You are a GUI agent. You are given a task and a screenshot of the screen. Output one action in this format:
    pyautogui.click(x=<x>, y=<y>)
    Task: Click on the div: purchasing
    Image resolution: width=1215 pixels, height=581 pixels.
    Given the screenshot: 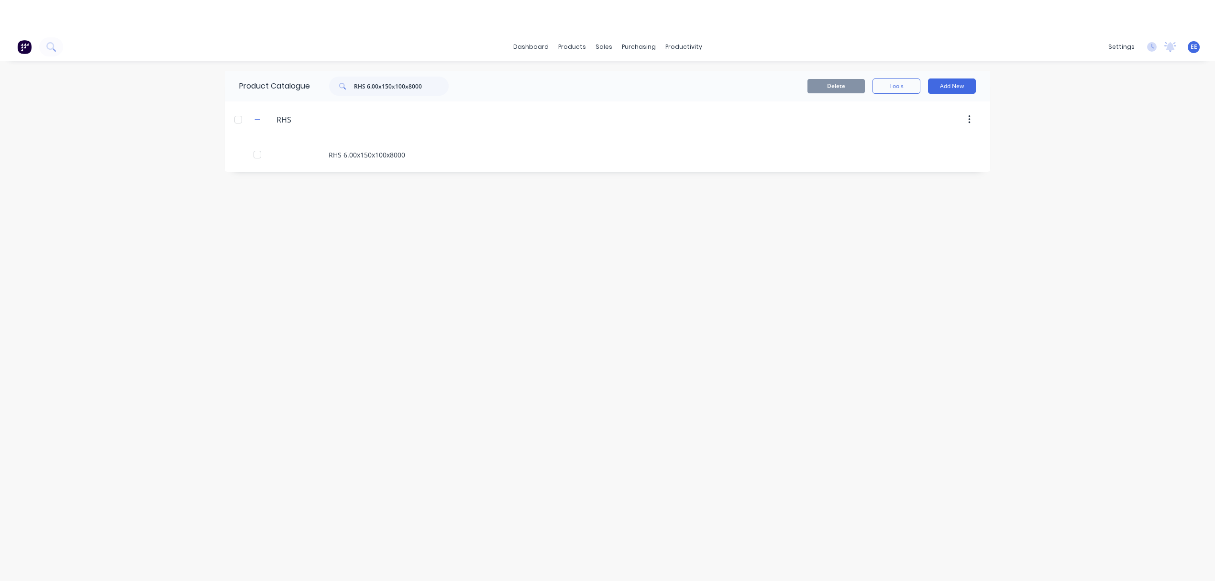 What is the action you would take?
    pyautogui.click(x=639, y=47)
    